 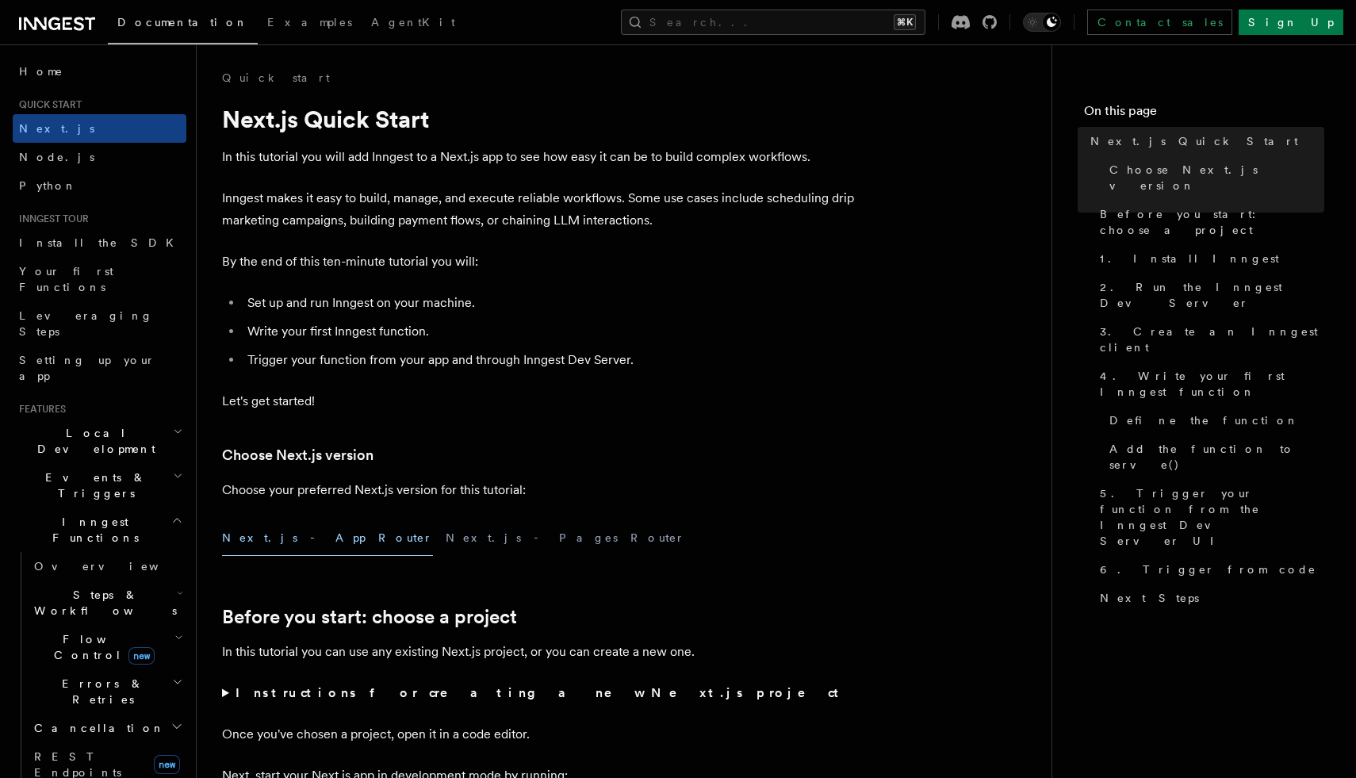 I want to click on p: Inngest makes it easy to build, manage, and execute reliable workflows. Some use cases include sc..., so click(x=539, y=209).